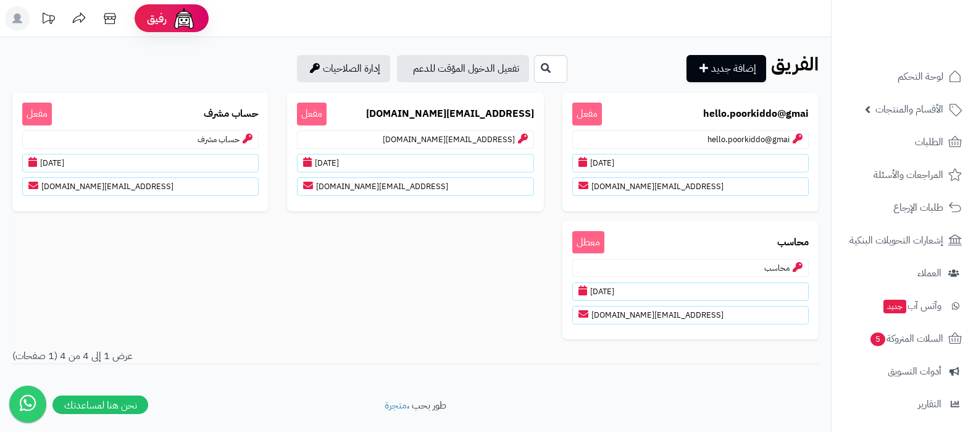 This screenshot has width=976, height=432. I want to click on b: hello.poorkiddo@gmai, so click(756, 114).